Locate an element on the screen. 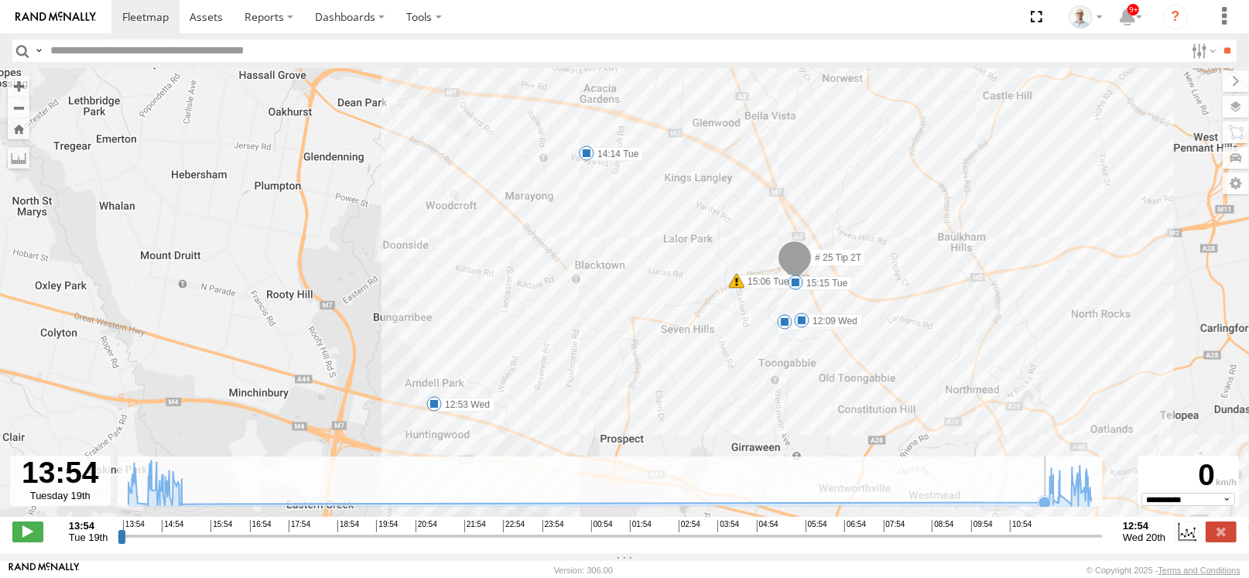 Image resolution: width=1249 pixels, height=578 pixels. strong: 13:54 is located at coordinates (88, 526).